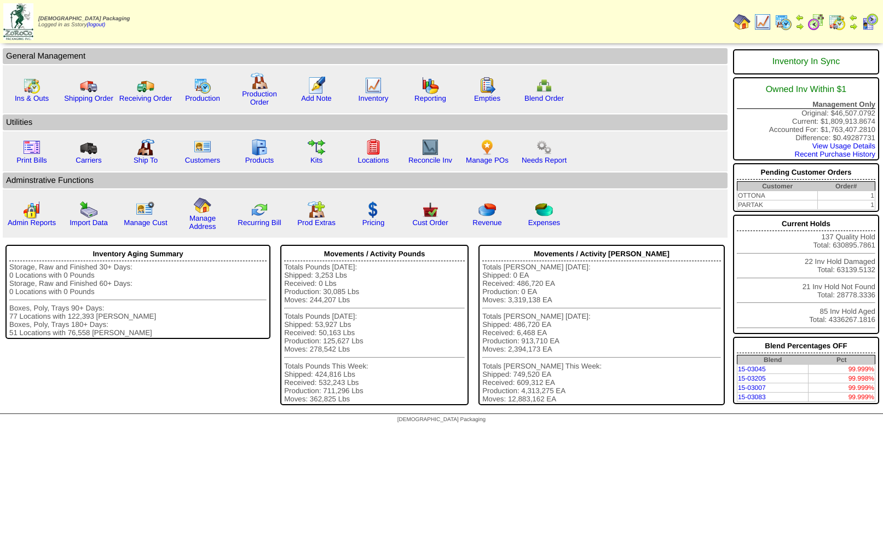 The width and height of the screenshot is (883, 535). What do you see at coordinates (430, 85) in the screenshot?
I see `img: graph.gif` at bounding box center [430, 85].